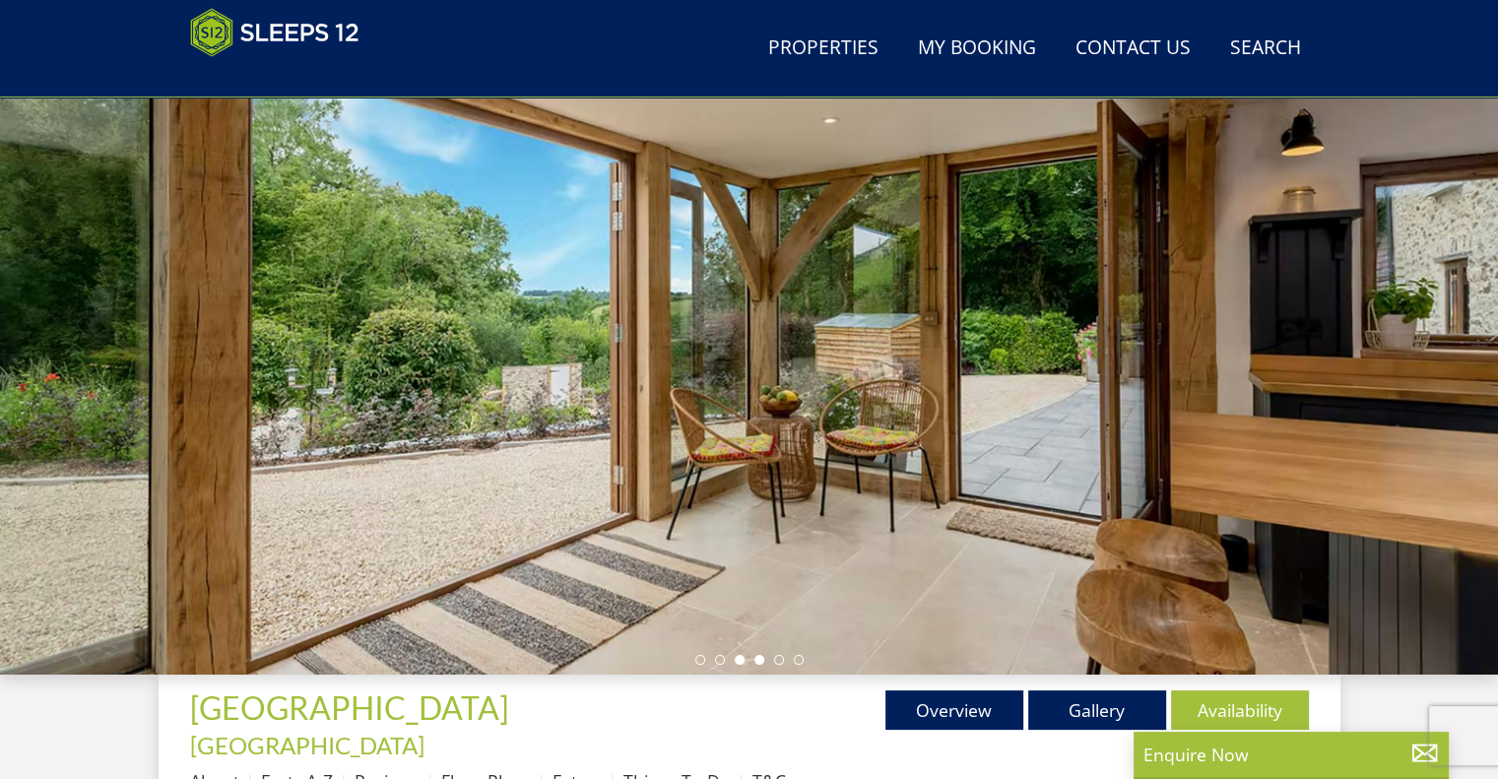  Describe the element at coordinates (1291, 754) in the screenshot. I see `p: Enquire Now` at that location.